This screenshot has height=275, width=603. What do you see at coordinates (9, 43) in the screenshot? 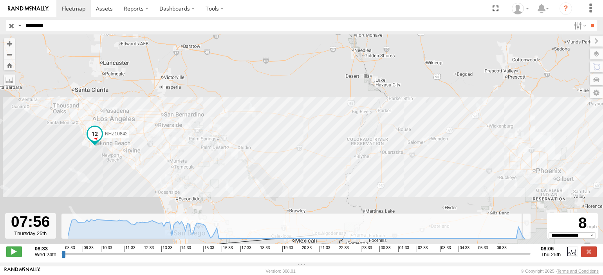
I see `button: Zoom in` at bounding box center [9, 43].